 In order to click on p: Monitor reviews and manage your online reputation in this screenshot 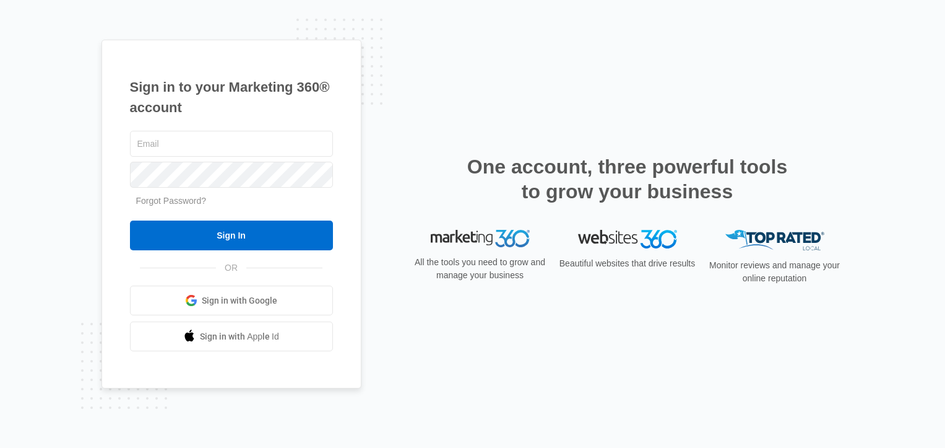, I will do `click(775, 272)`.